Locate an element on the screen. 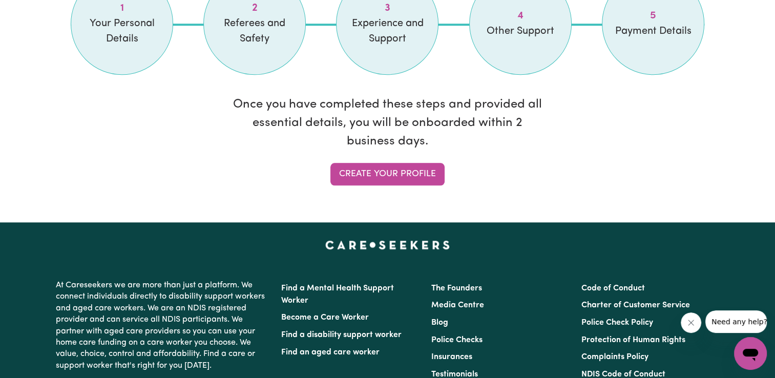  a: Blog is located at coordinates (440, 323).